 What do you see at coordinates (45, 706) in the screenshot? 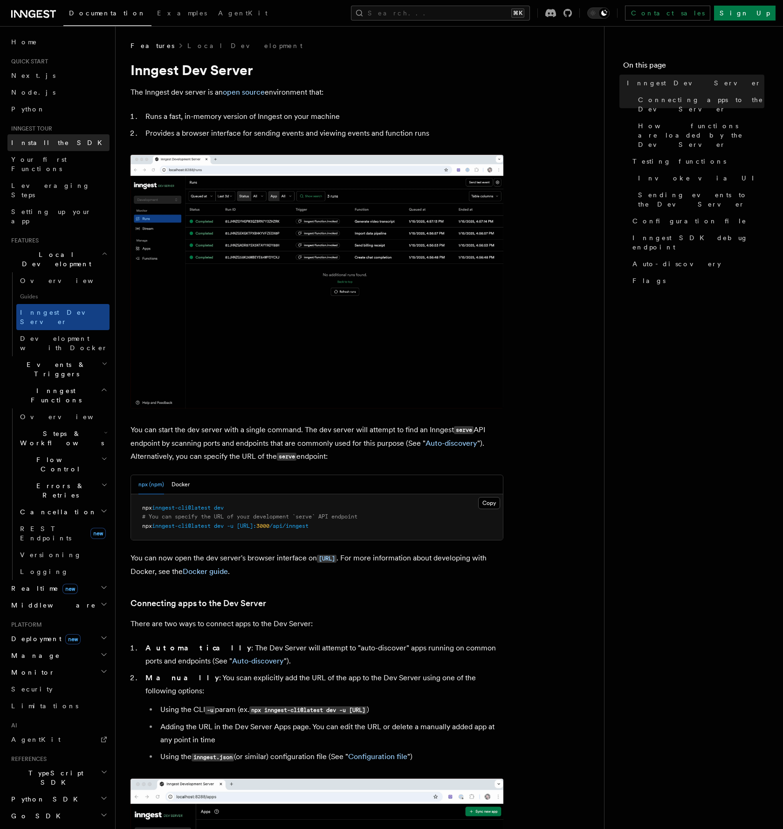
I see `span: Limitations` at bounding box center [45, 706].